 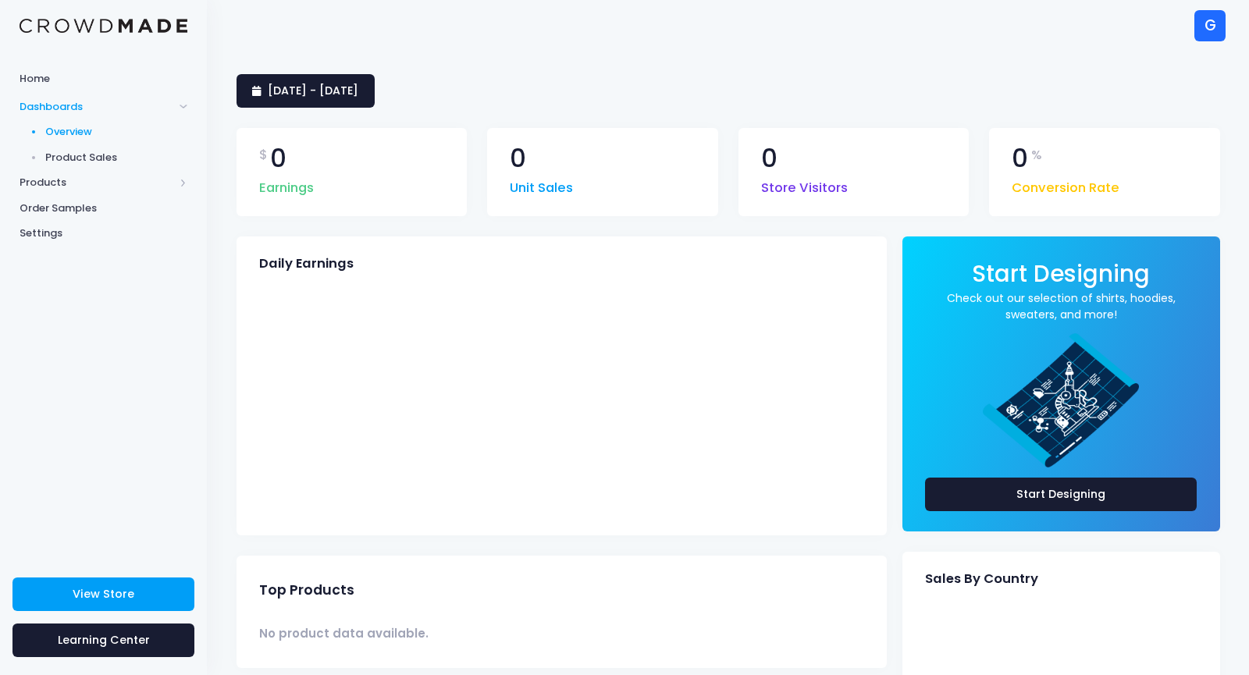 What do you see at coordinates (1210, 26) in the screenshot?
I see `div: G` at bounding box center [1210, 26].